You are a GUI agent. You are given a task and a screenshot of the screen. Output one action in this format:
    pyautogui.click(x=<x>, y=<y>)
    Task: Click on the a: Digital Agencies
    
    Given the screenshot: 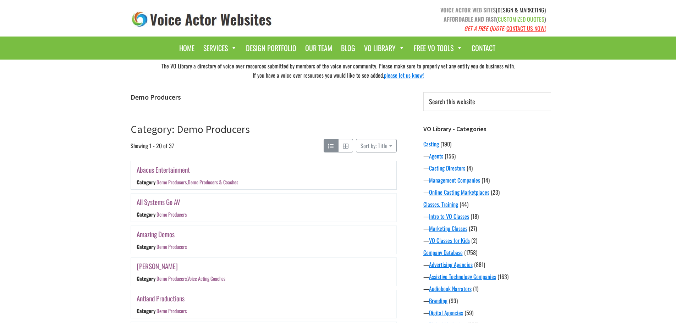 What is the action you would take?
    pyautogui.click(x=446, y=313)
    